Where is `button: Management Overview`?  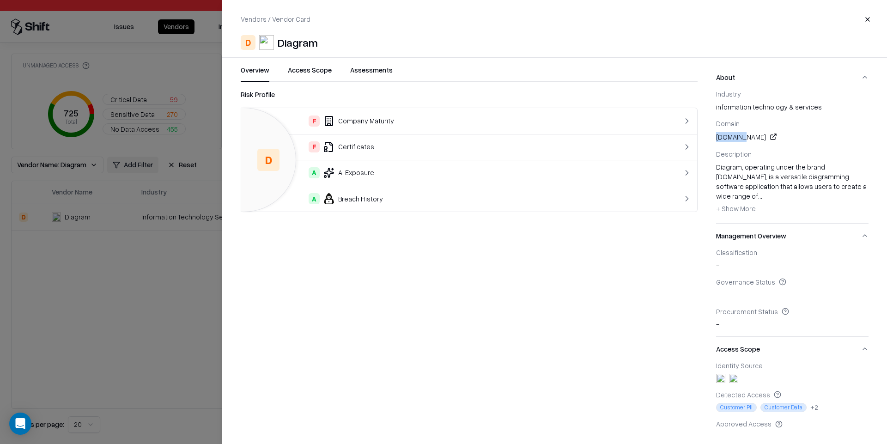
button: Management Overview is located at coordinates (792, 236).